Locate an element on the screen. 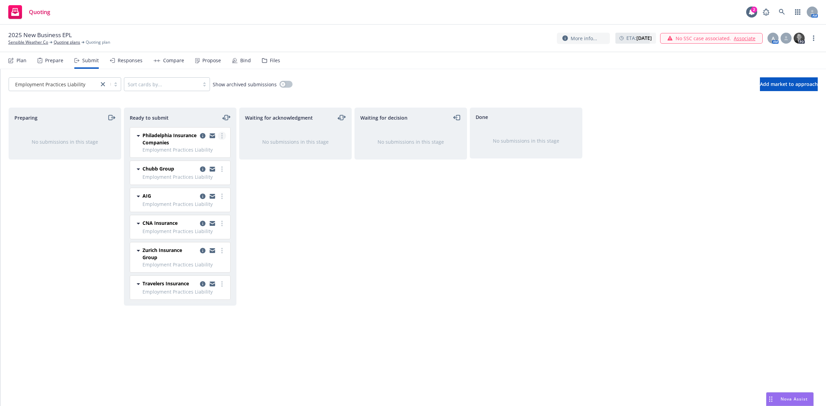  div: Bind is located at coordinates (245, 61).